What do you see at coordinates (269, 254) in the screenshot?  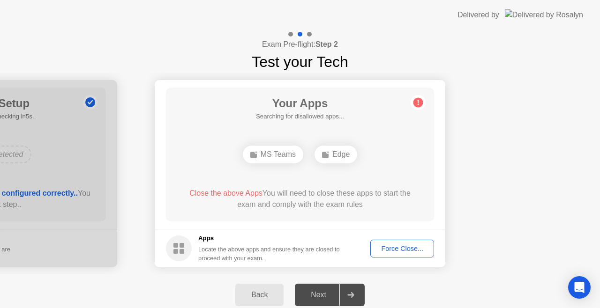 I see `div: Locate the above apps and ensure they are closed to proceed with your exam.` at bounding box center [269, 254].